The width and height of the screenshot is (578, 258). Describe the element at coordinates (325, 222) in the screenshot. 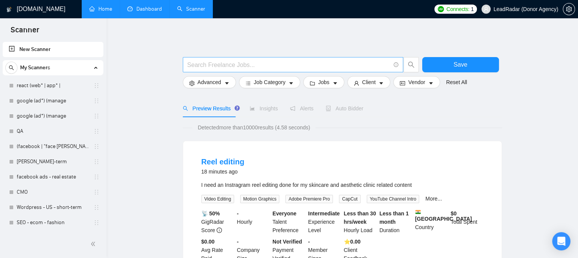

I see `div: Experience Level` at that location.